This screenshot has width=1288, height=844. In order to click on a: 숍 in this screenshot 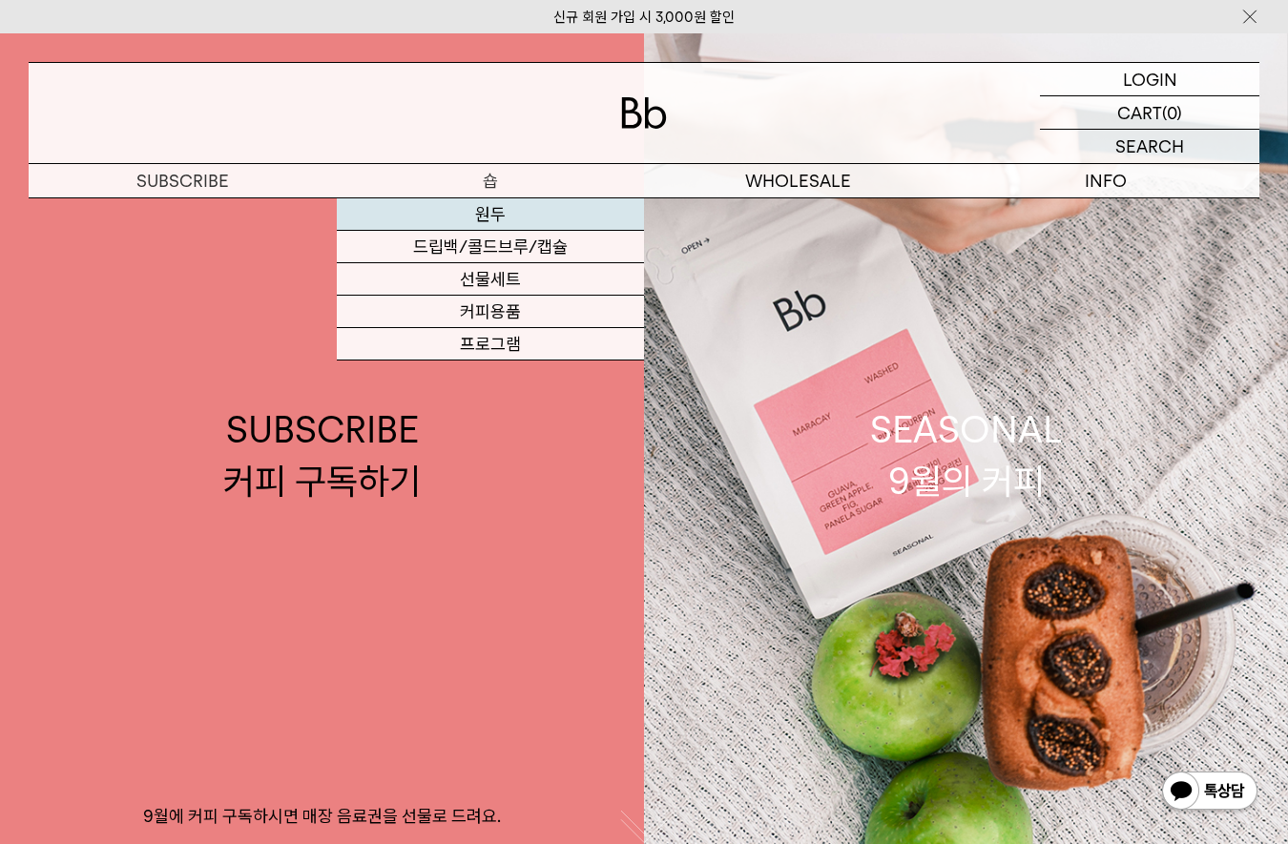, I will do `click(490, 180)`.